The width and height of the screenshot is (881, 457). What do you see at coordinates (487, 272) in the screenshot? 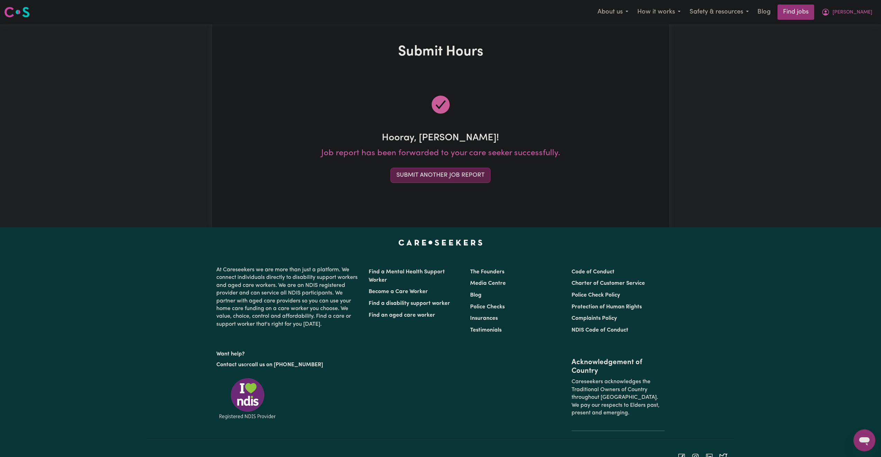
I see `a: The Founders` at bounding box center [487, 272].